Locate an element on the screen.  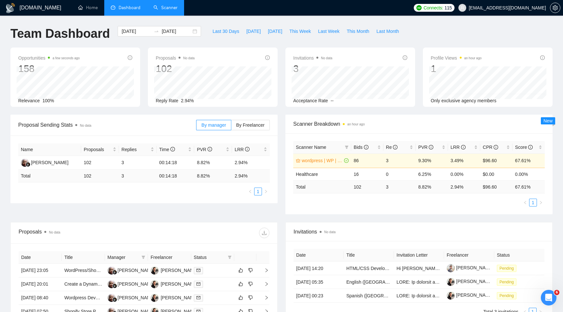
td: Total is located at coordinates (322, 187).